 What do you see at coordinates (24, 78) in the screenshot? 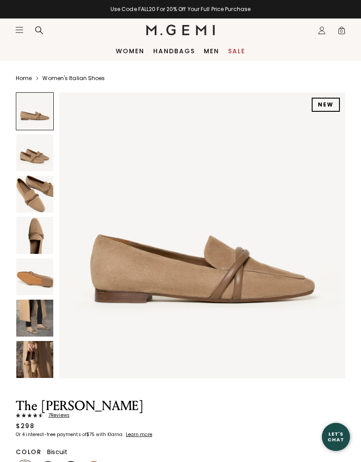
I see `a: Home` at bounding box center [24, 78].